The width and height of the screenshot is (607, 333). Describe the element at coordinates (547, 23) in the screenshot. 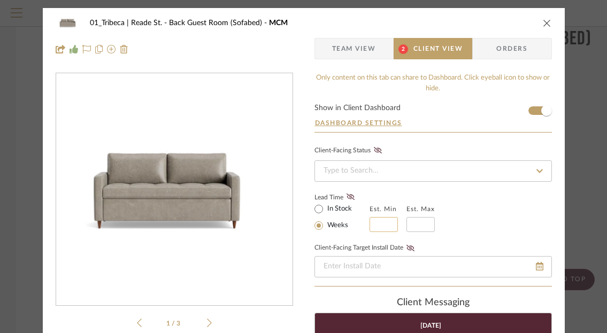

I see `button: close` at that location.